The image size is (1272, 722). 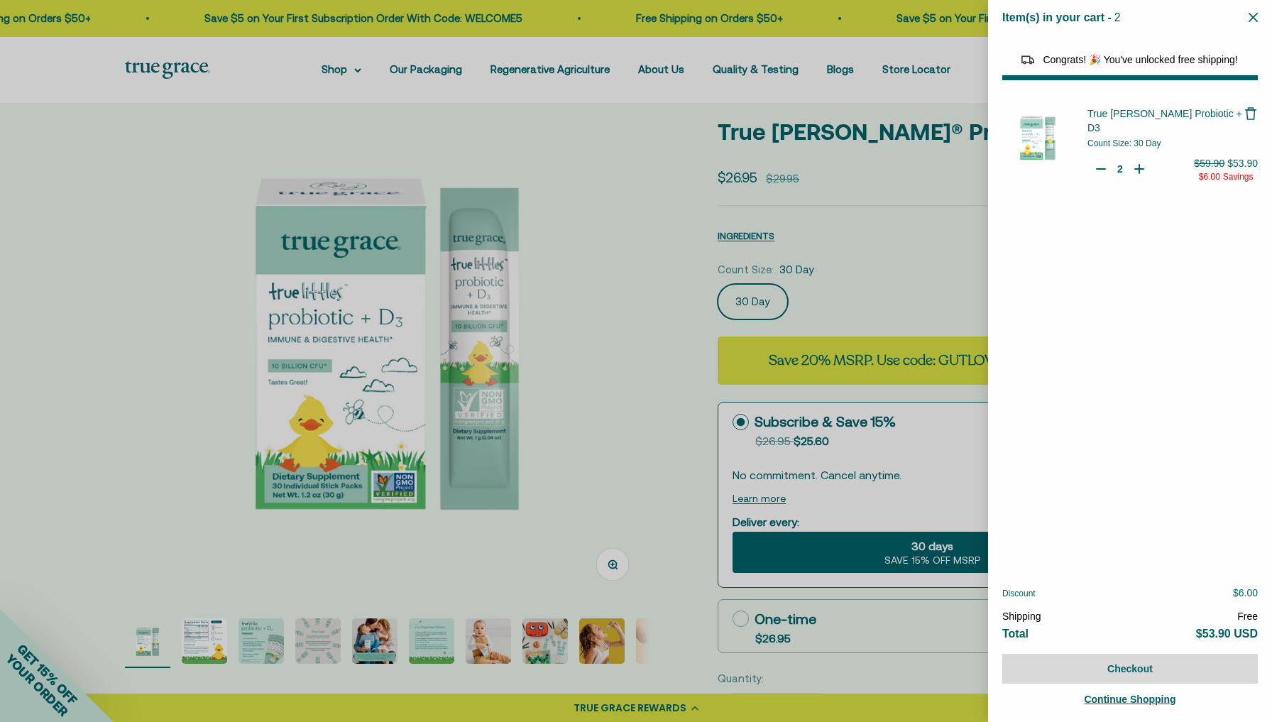 I want to click on span: Count Size: 30 Day, so click(x=1123, y=143).